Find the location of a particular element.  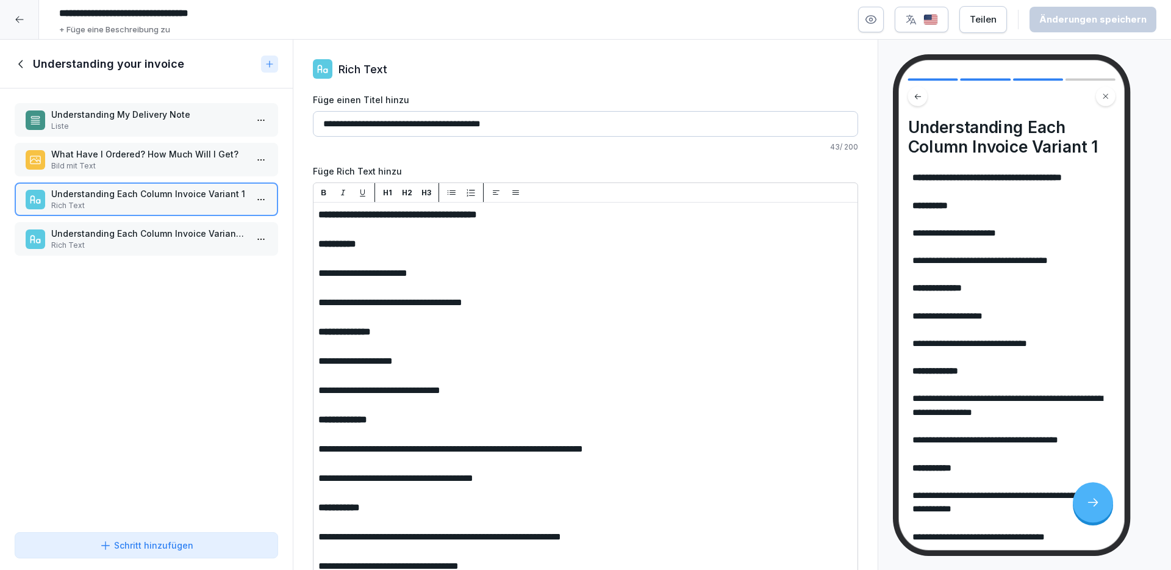

p: Understanding My Delivery Note is located at coordinates (149, 114).